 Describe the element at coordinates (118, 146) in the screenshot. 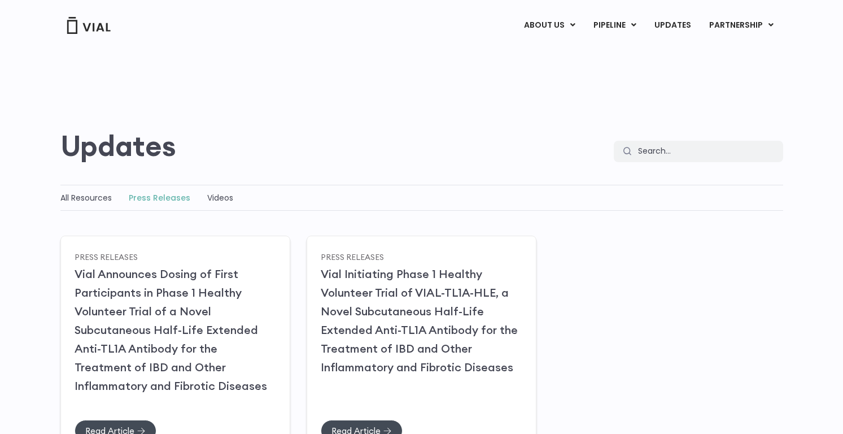

I see `h2: Updates` at that location.